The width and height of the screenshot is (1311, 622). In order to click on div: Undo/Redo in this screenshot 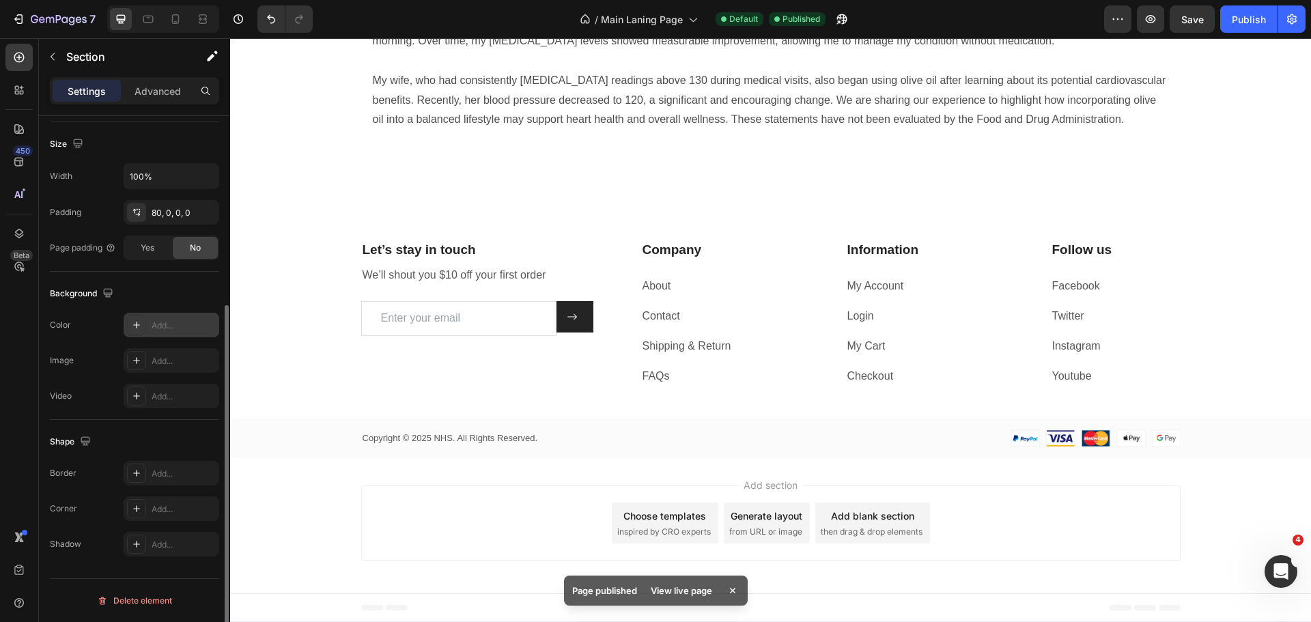, I will do `click(285, 19)`.